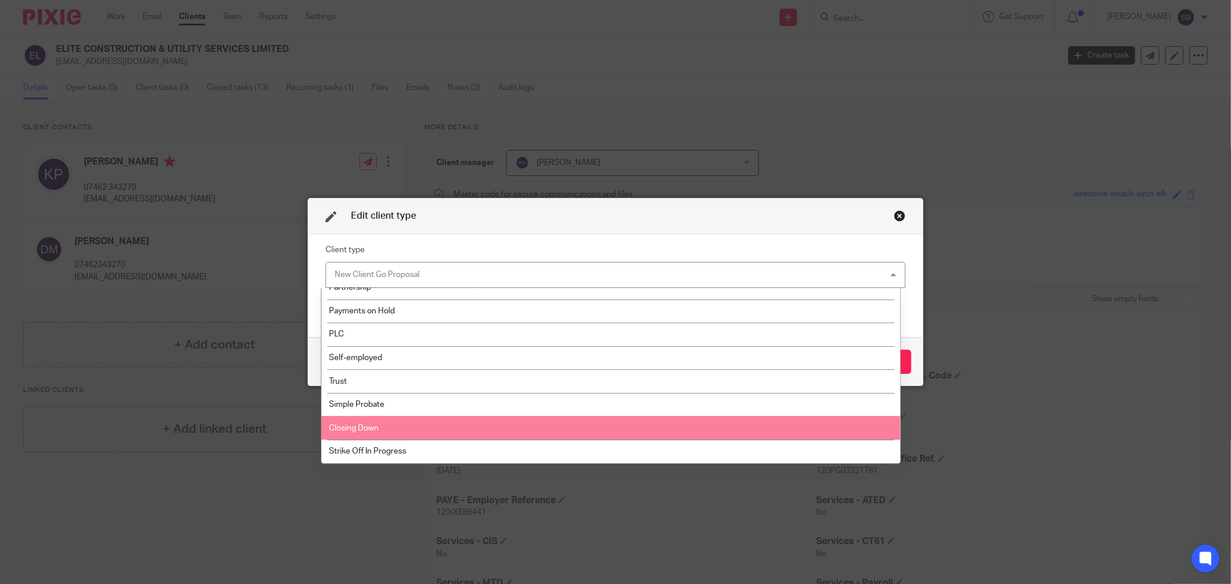 The image size is (1231, 584). I want to click on span: Payments on Hold, so click(362, 311).